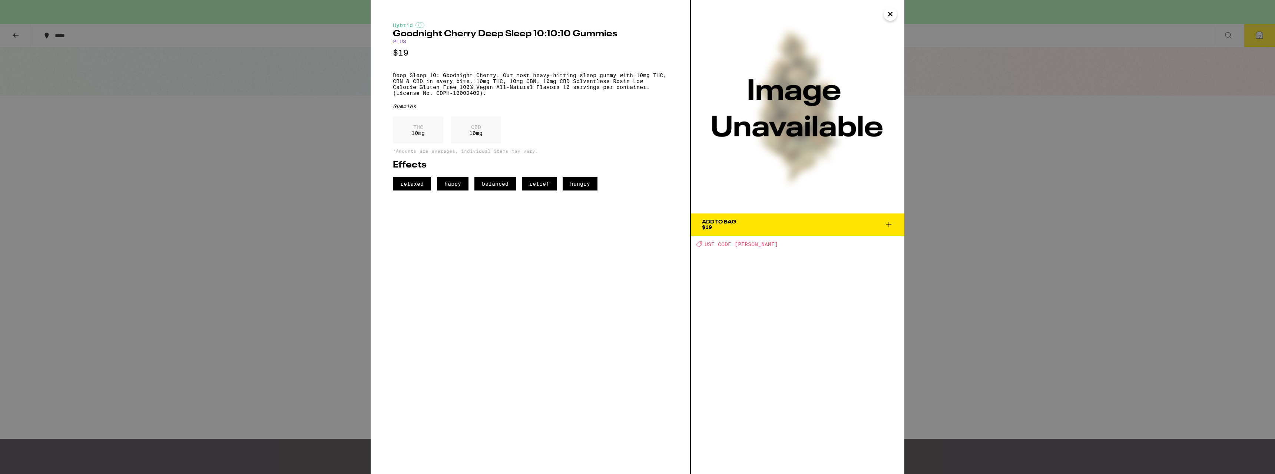  I want to click on span: relief, so click(539, 184).